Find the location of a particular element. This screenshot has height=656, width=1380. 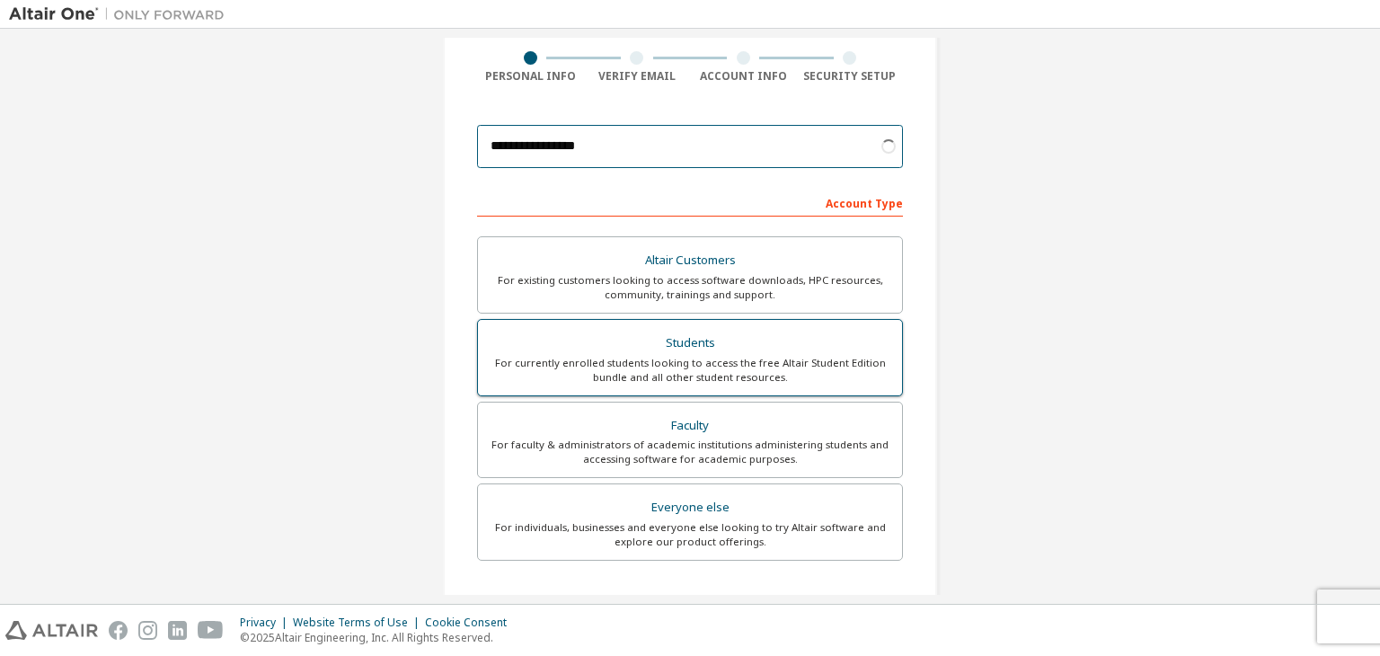

div: Your Profile is located at coordinates (690, 602).